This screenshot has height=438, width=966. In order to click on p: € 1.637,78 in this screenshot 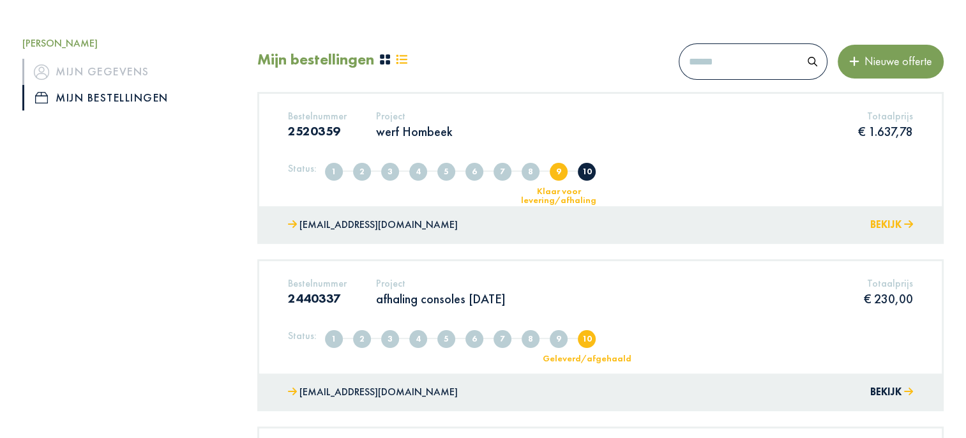, I will do `click(886, 132)`.